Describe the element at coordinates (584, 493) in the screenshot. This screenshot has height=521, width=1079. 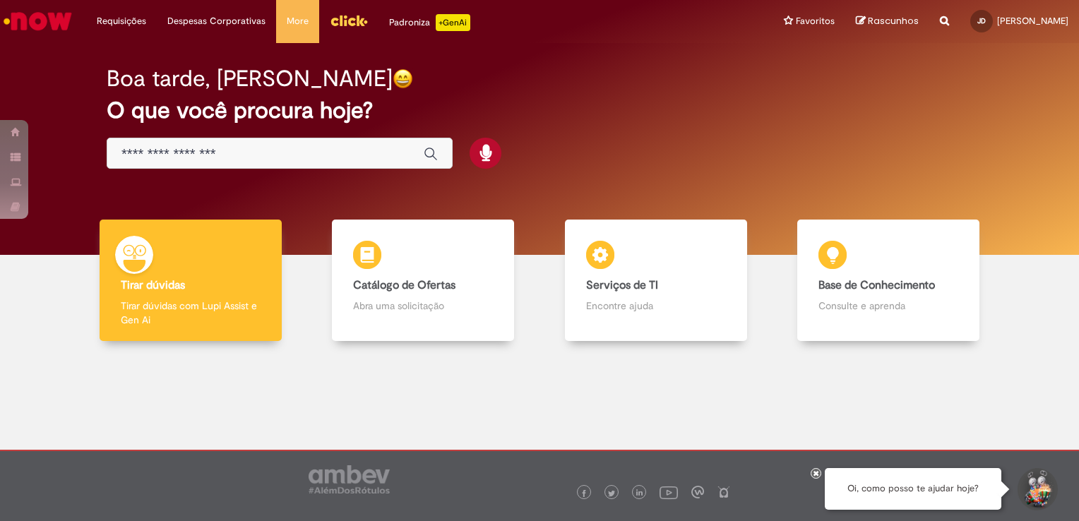
I see `img: logo_footer_facebook.png` at that location.